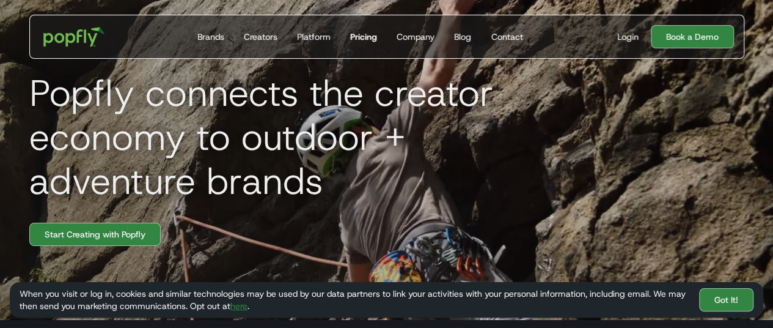 This screenshot has width=773, height=328. I want to click on a: Login, so click(628, 37).